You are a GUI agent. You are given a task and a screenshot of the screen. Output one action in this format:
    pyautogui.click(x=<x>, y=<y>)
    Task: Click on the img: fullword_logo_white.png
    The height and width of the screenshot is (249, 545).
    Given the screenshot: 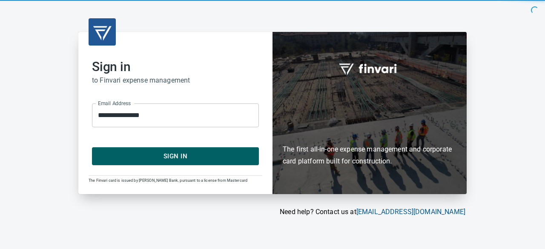 What is the action you would take?
    pyautogui.click(x=370, y=69)
    